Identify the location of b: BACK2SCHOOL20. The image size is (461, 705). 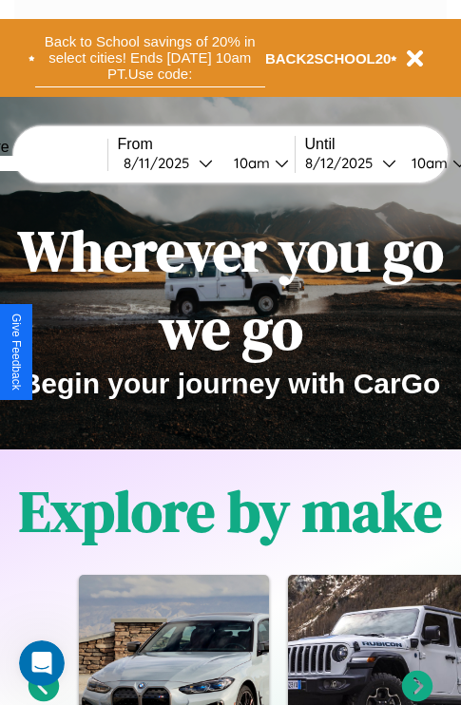
(328, 58).